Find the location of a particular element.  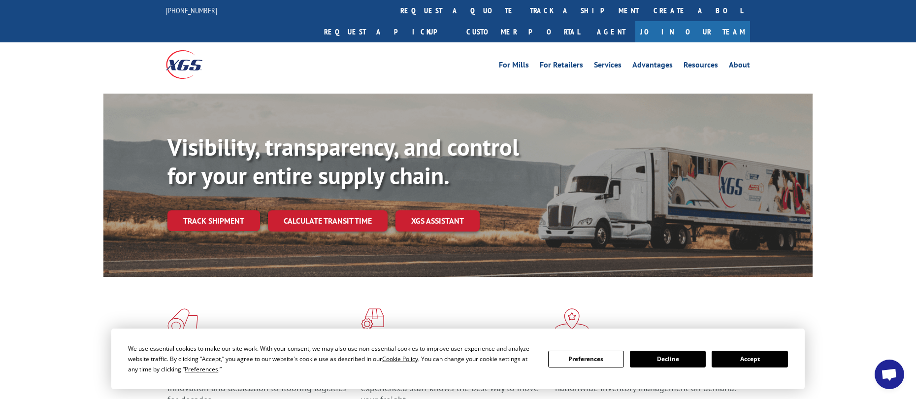

img: xgs-icon-total-supply-chain-intelligence-red is located at coordinates (183, 321).